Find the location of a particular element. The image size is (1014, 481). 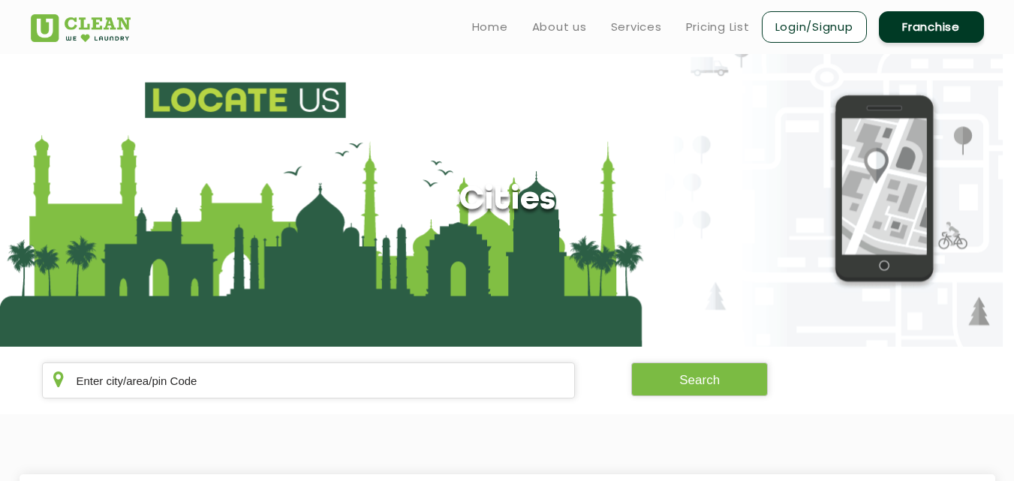

img: UClean Laundry and Dry Cleaning is located at coordinates (80, 28).